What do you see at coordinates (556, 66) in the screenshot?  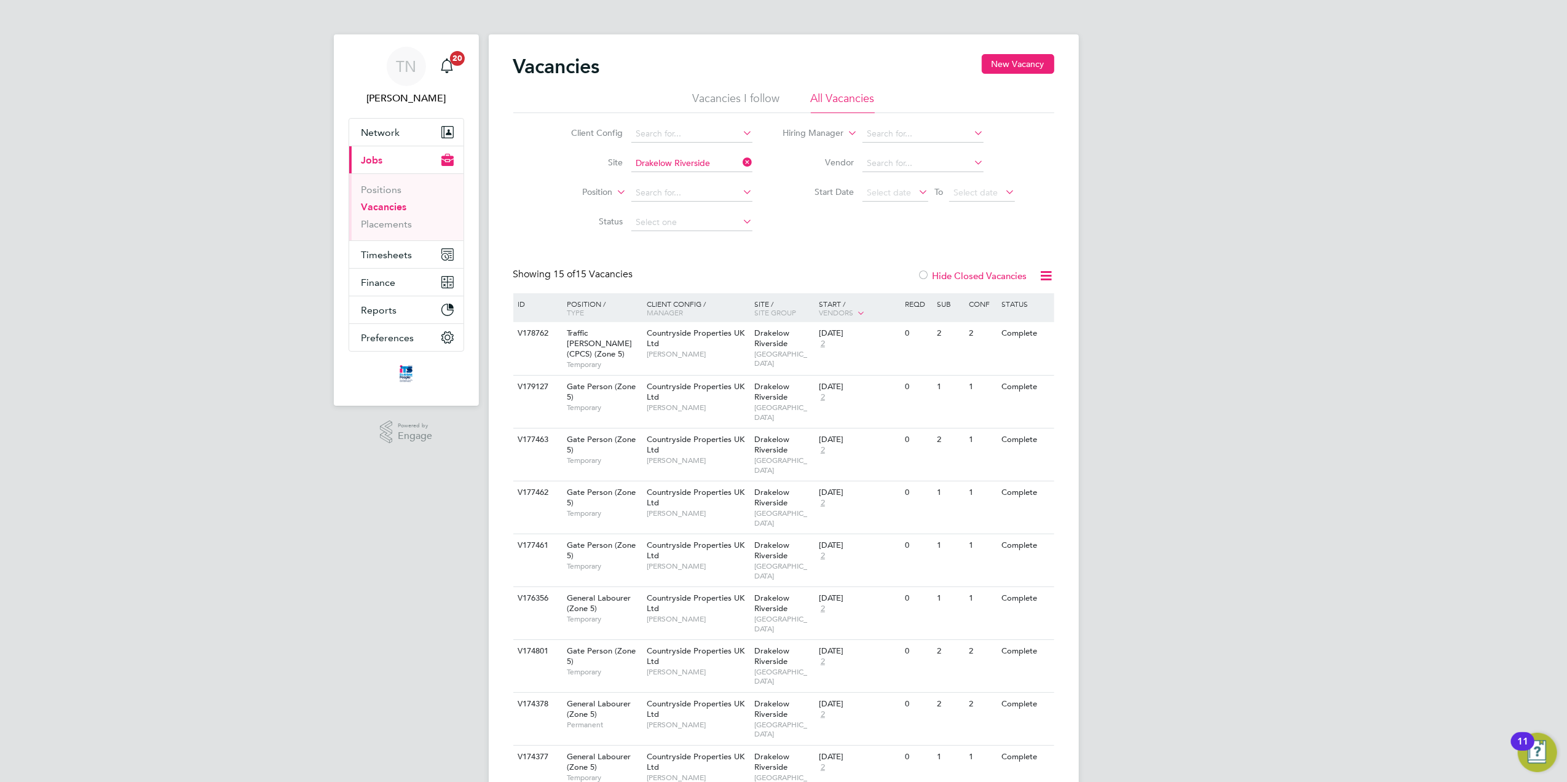 I see `h2: Vacancies` at bounding box center [556, 66].